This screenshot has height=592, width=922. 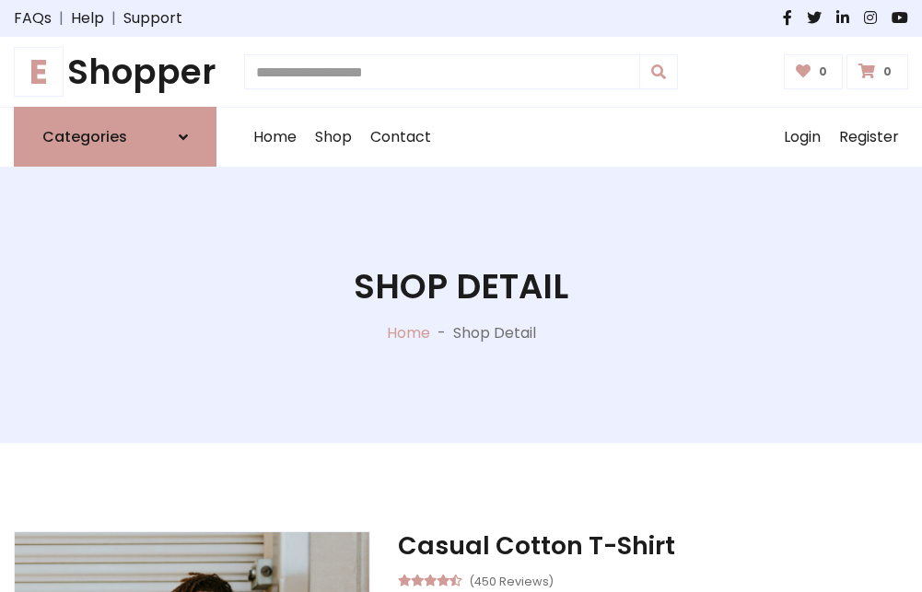 I want to click on a: Help, so click(x=88, y=18).